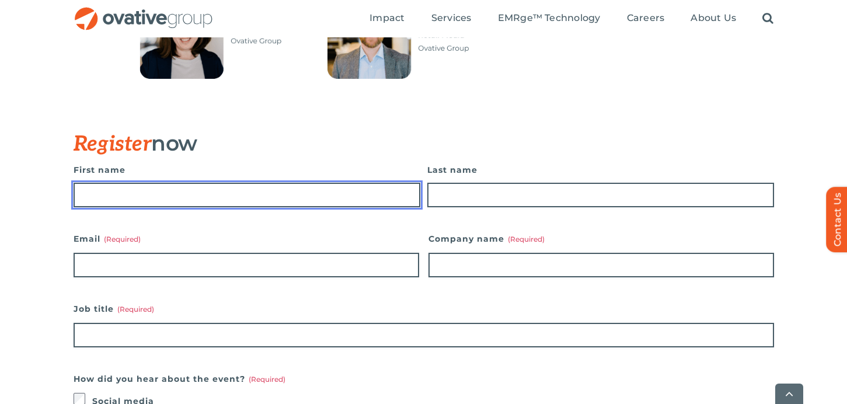  Describe the element at coordinates (646, 19) in the screenshot. I see `a: Careers` at that location.